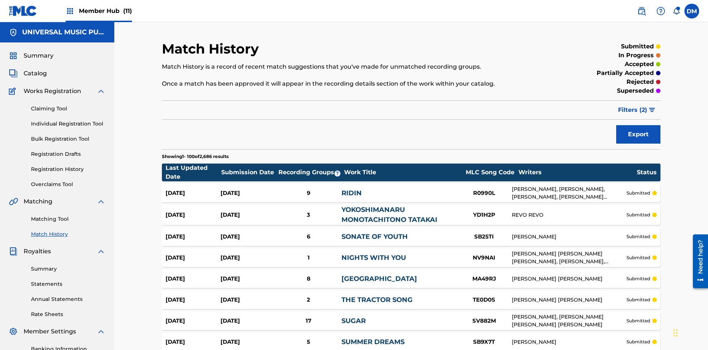 This screenshot has width=708, height=350. I want to click on a: Match History, so click(68, 234).